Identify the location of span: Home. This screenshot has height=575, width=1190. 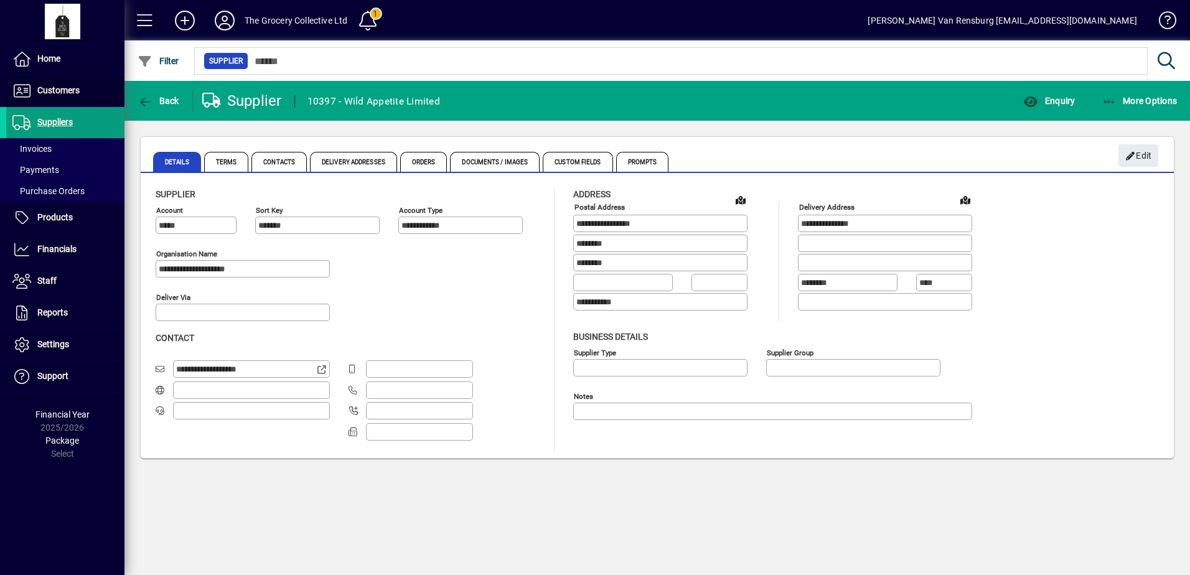
(49, 59).